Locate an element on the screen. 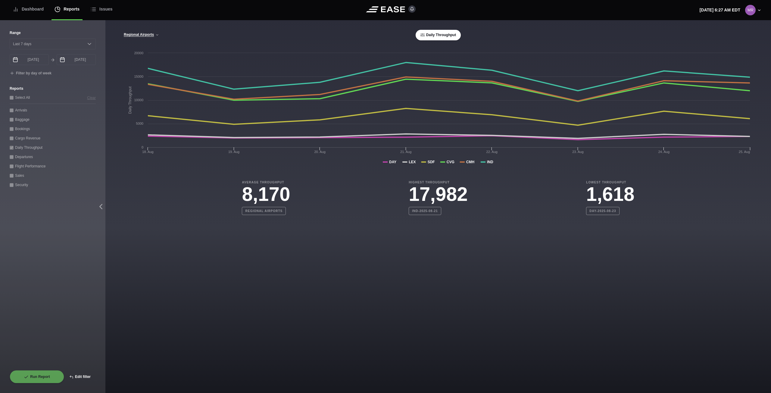  h3: 17,982 is located at coordinates (438, 194).